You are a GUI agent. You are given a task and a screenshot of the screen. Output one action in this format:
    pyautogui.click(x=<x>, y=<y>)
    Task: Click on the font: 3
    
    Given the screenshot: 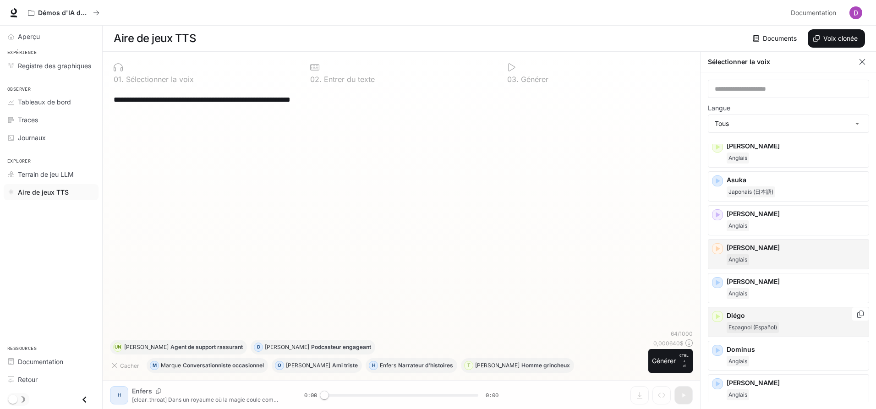 What is the action you would take?
    pyautogui.click(x=514, y=79)
    